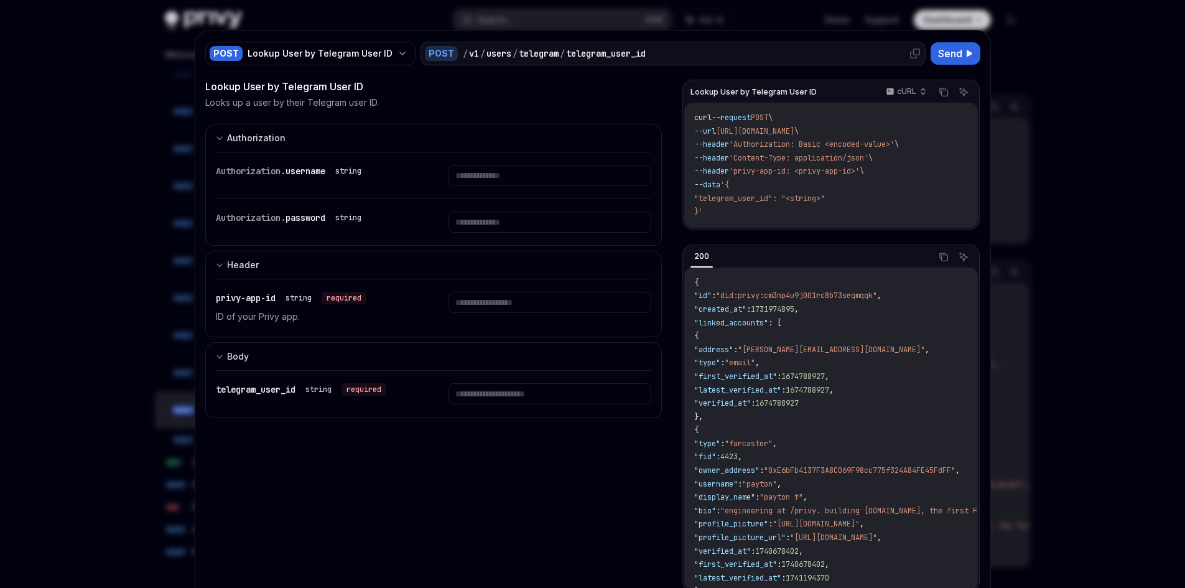  What do you see at coordinates (720, 309) in the screenshot?
I see `span: "created_at"` at bounding box center [720, 309].